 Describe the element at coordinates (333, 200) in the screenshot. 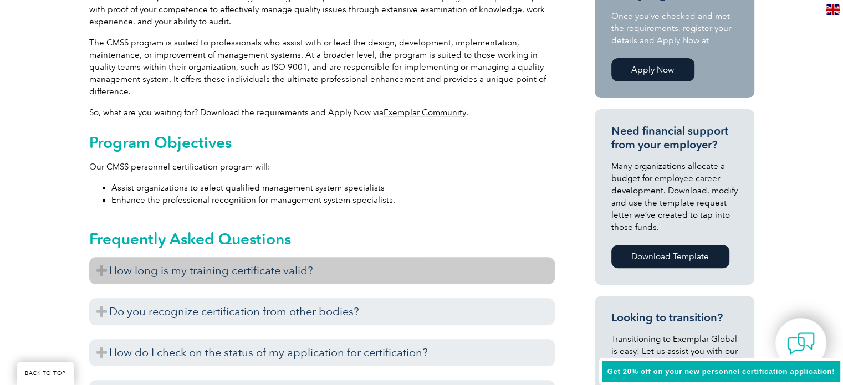

I see `li: Enhance the professional recognition for management system specialists.` at that location.